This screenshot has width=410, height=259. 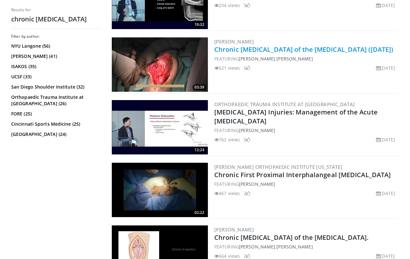 I want to click on span: 10:32, so click(x=199, y=25).